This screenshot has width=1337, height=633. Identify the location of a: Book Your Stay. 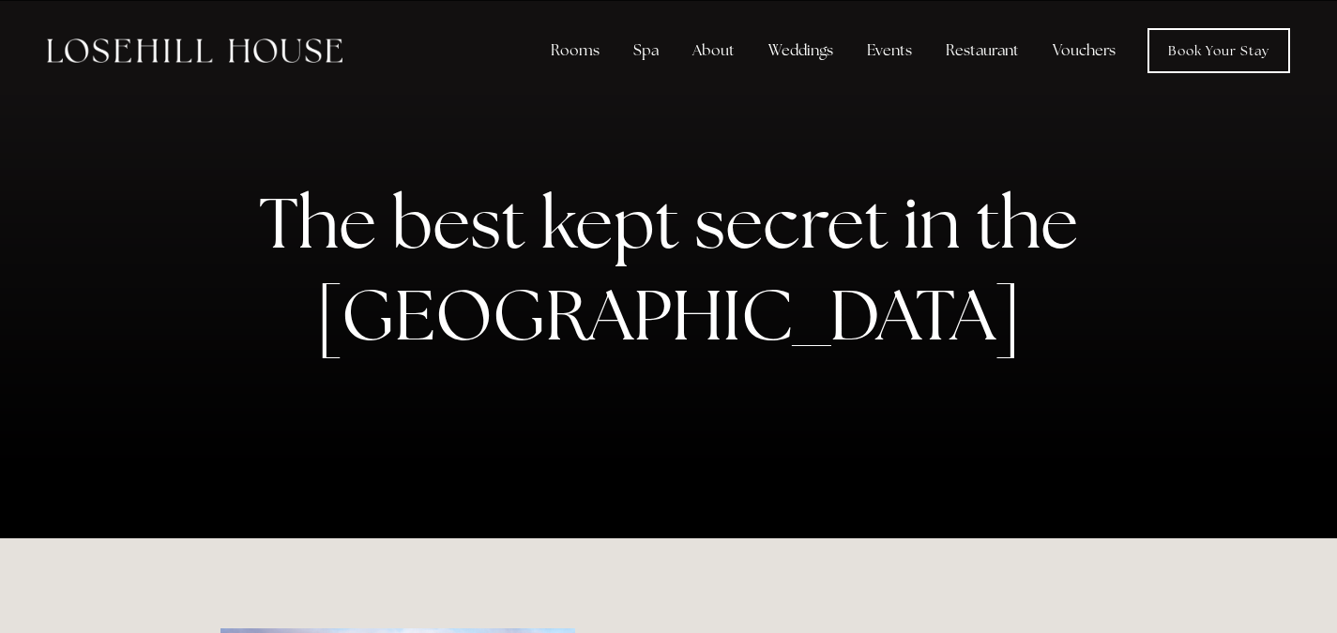
(1219, 51).